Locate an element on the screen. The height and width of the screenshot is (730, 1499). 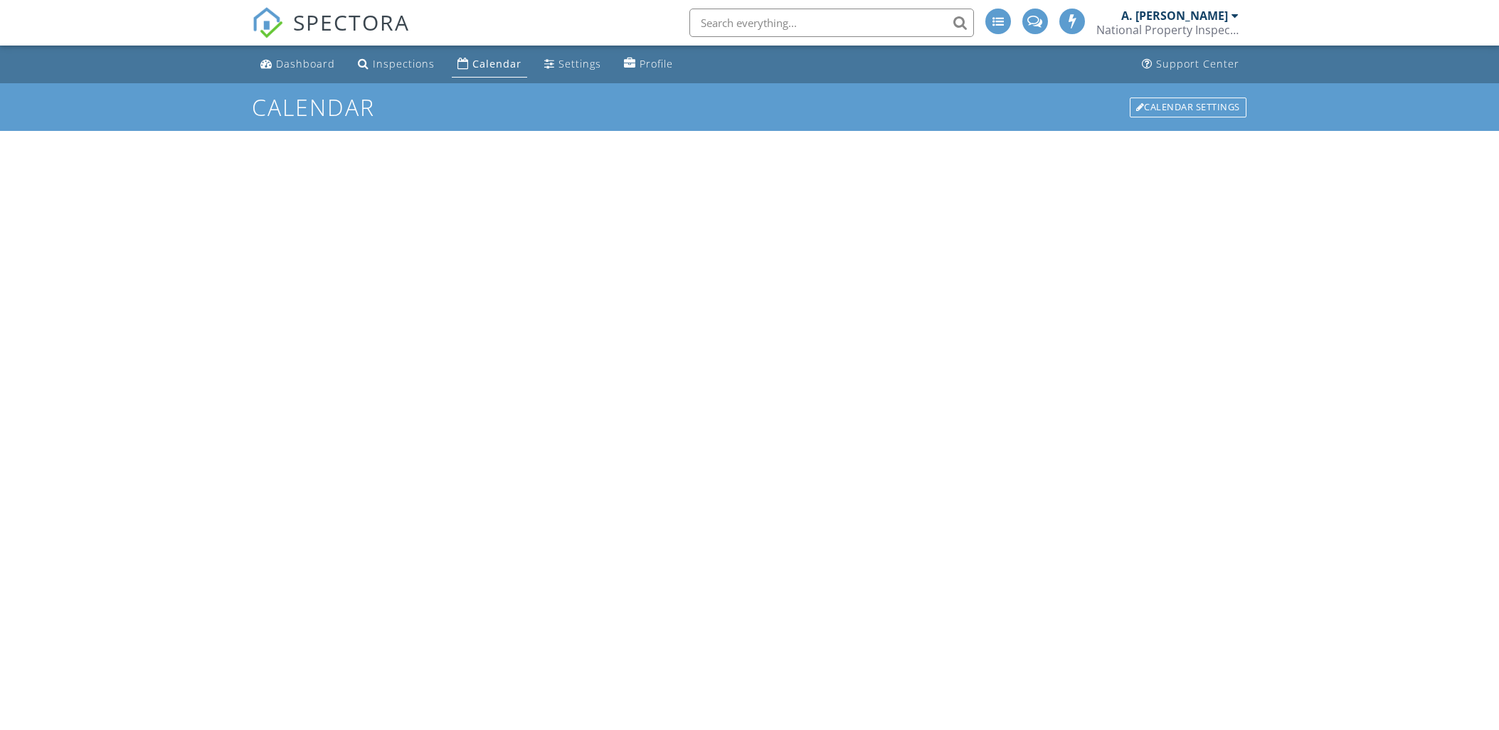
div: Calendar is located at coordinates (497, 63).